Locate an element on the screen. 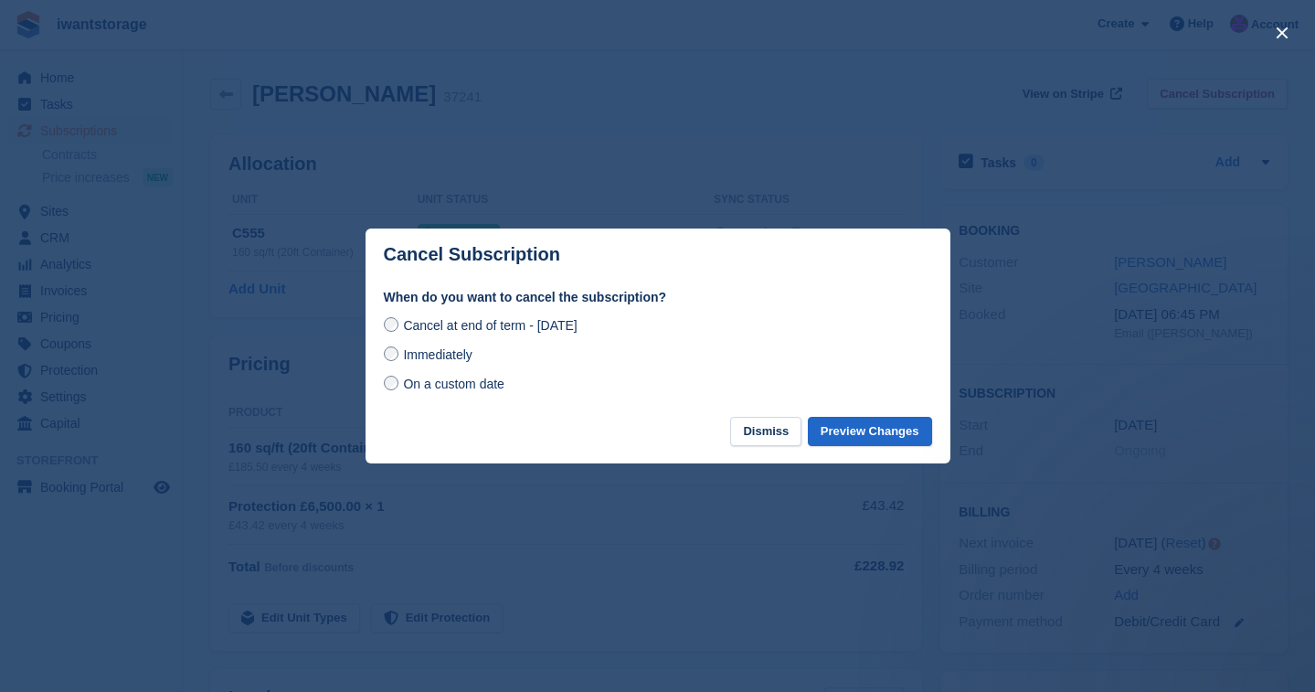 The width and height of the screenshot is (1315, 692). p: Cancel Subscription is located at coordinates (471, 254).